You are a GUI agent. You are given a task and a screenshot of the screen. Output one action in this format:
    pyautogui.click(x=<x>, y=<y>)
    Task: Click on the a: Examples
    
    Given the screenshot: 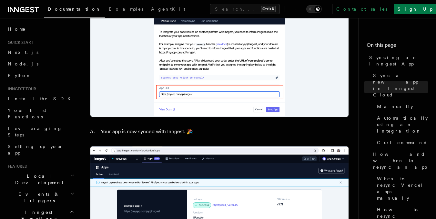 What is the action you would take?
    pyautogui.click(x=126, y=10)
    